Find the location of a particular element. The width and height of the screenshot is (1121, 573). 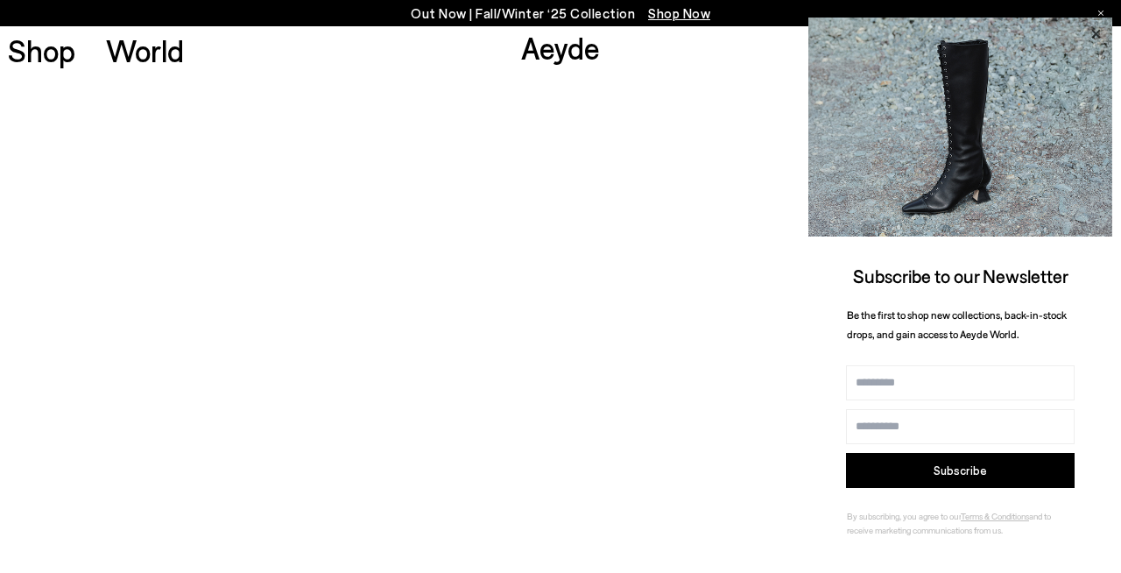

a: Aeyde is located at coordinates (560, 47).